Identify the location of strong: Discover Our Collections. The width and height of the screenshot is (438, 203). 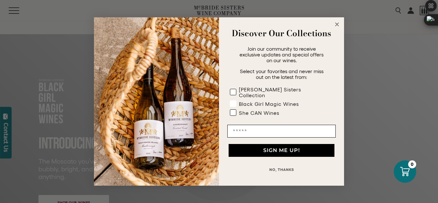
(281, 33).